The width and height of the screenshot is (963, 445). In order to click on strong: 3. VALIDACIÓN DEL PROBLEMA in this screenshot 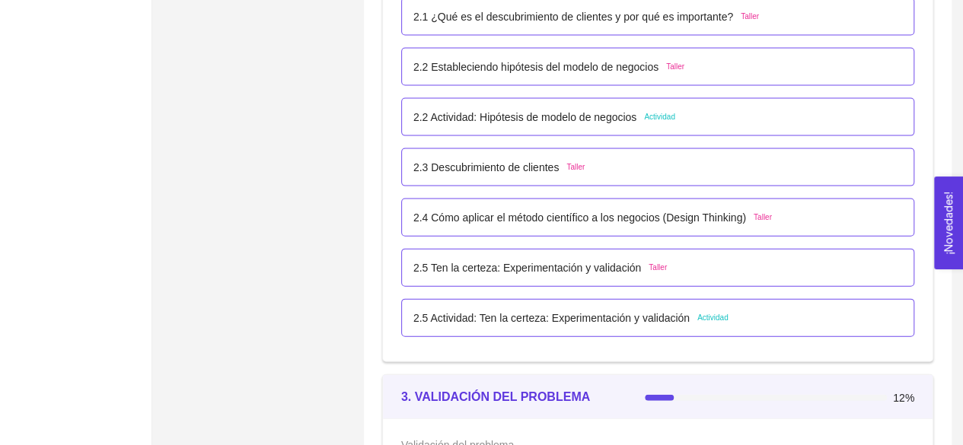, I will do `click(495, 396)`.